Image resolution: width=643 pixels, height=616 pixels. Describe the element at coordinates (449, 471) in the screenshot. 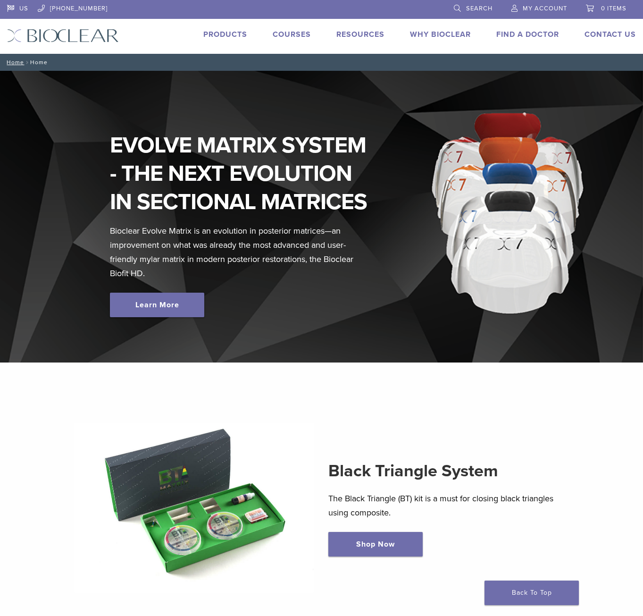

I see `h2: Black Triangle System` at that location.